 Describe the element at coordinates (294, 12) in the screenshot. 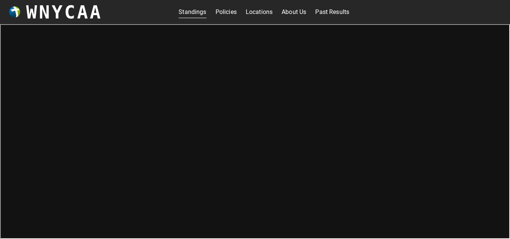

I see `a: About Us` at that location.